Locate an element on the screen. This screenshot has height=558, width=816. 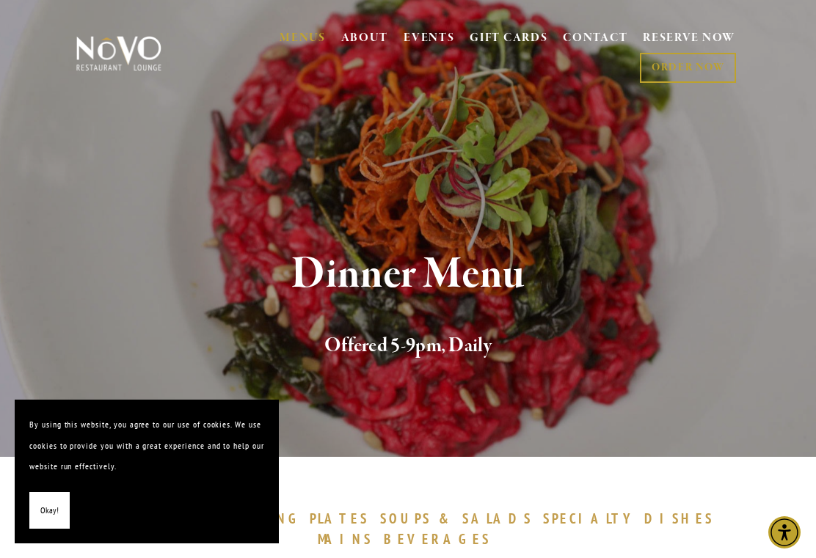
a: SHARINGPLATES is located at coordinates (295, 519).